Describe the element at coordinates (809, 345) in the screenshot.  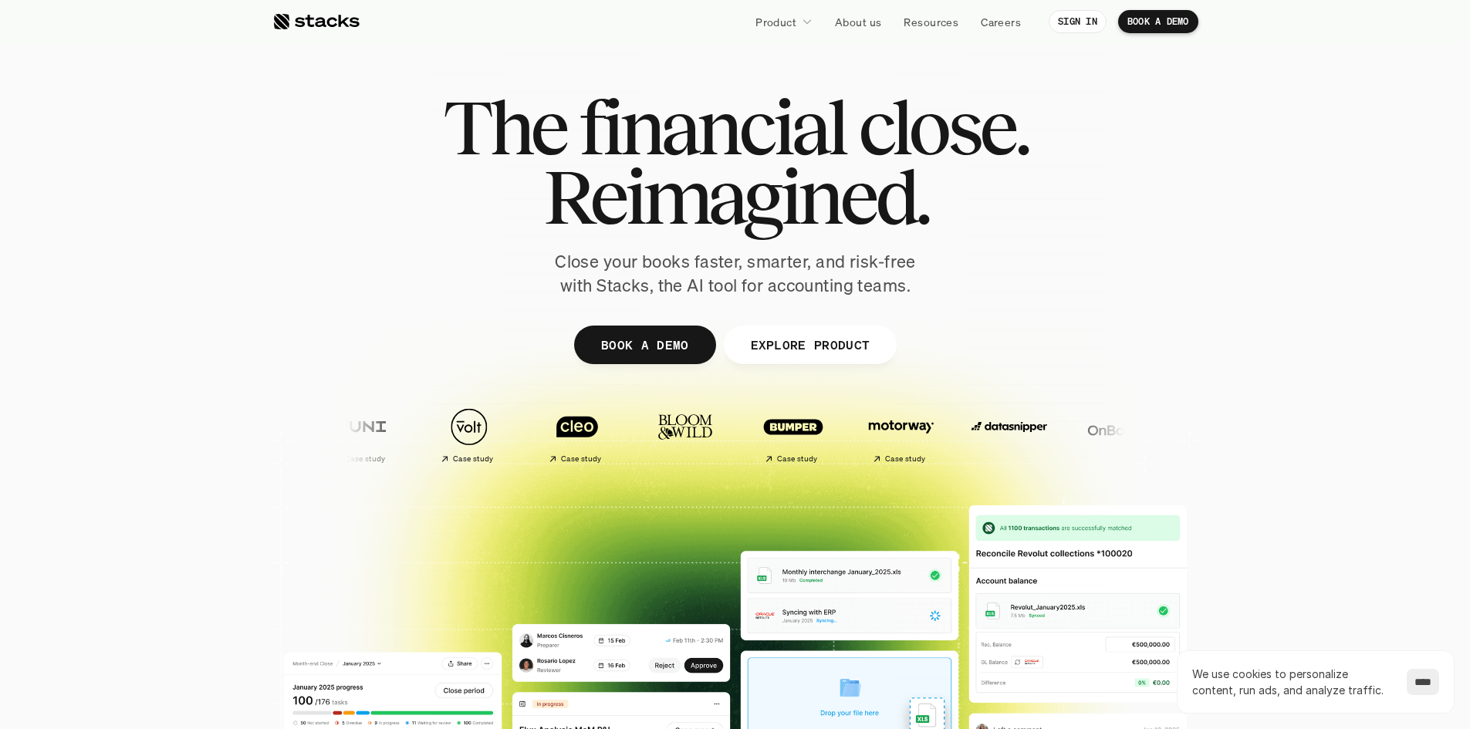
I see `a: EXPLORE PRODUCT` at that location.